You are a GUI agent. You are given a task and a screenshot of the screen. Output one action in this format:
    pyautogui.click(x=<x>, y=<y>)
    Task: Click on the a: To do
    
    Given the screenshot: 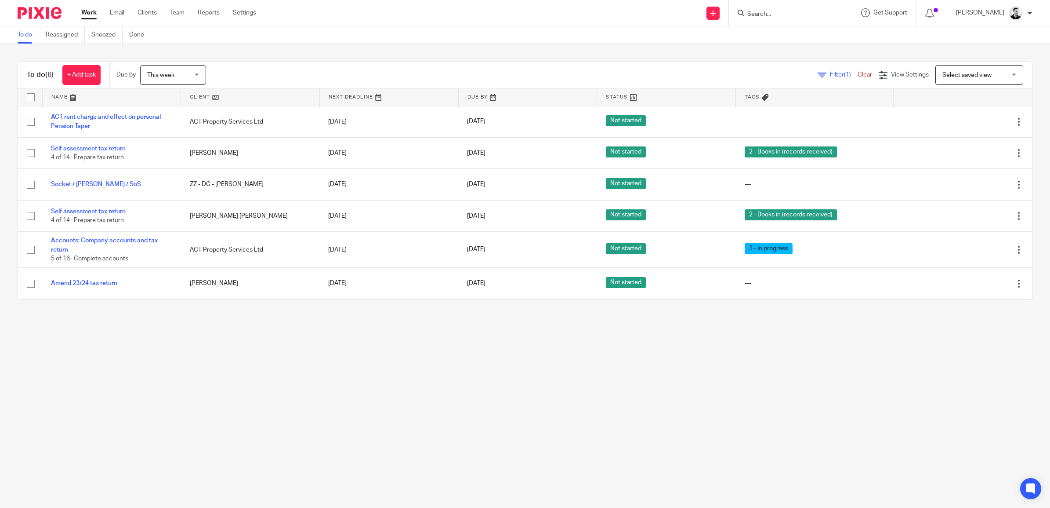 What is the action you would take?
    pyautogui.click(x=28, y=35)
    